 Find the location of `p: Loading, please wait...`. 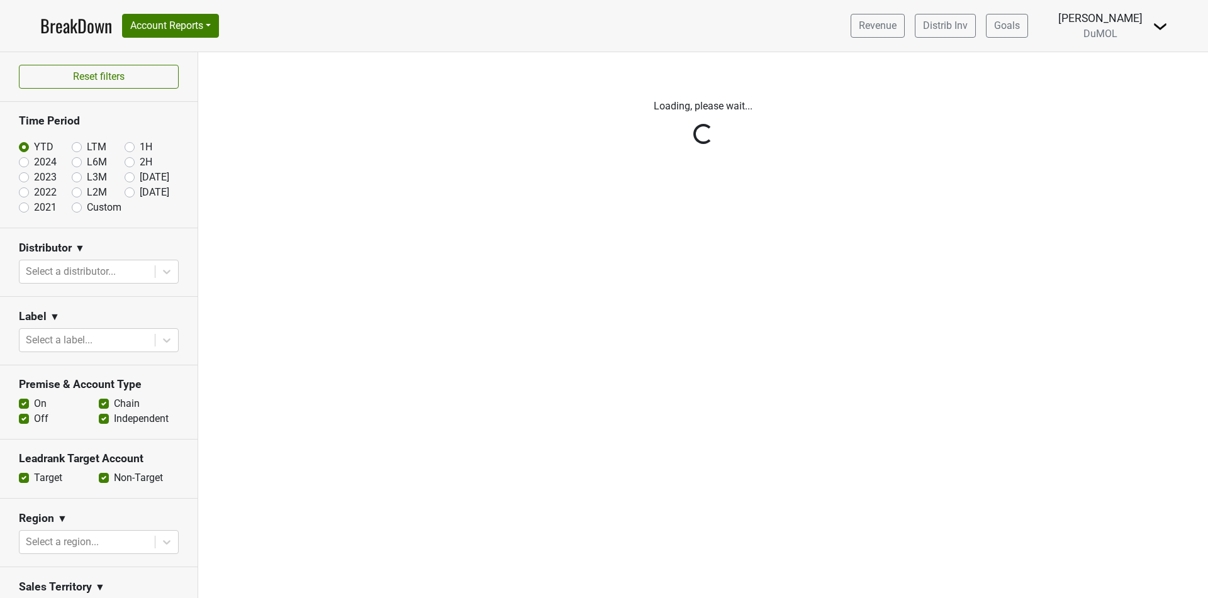

p: Loading, please wait... is located at coordinates (703, 106).